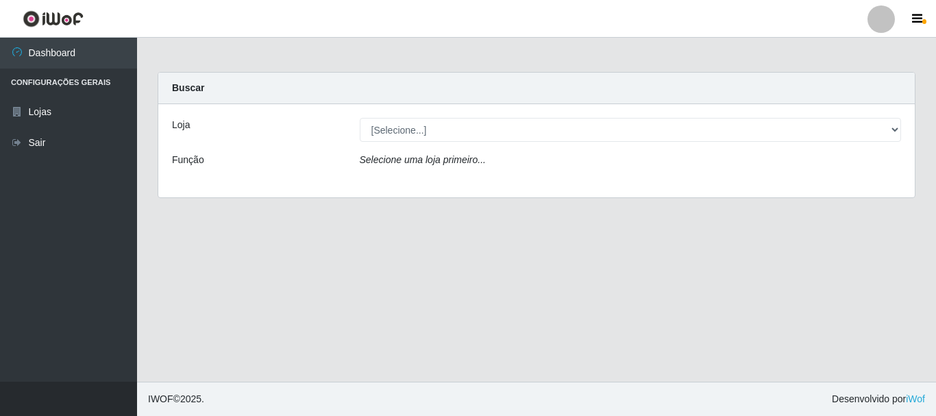 The width and height of the screenshot is (936, 416). What do you see at coordinates (915, 399) in the screenshot?
I see `a: iWof` at bounding box center [915, 399].